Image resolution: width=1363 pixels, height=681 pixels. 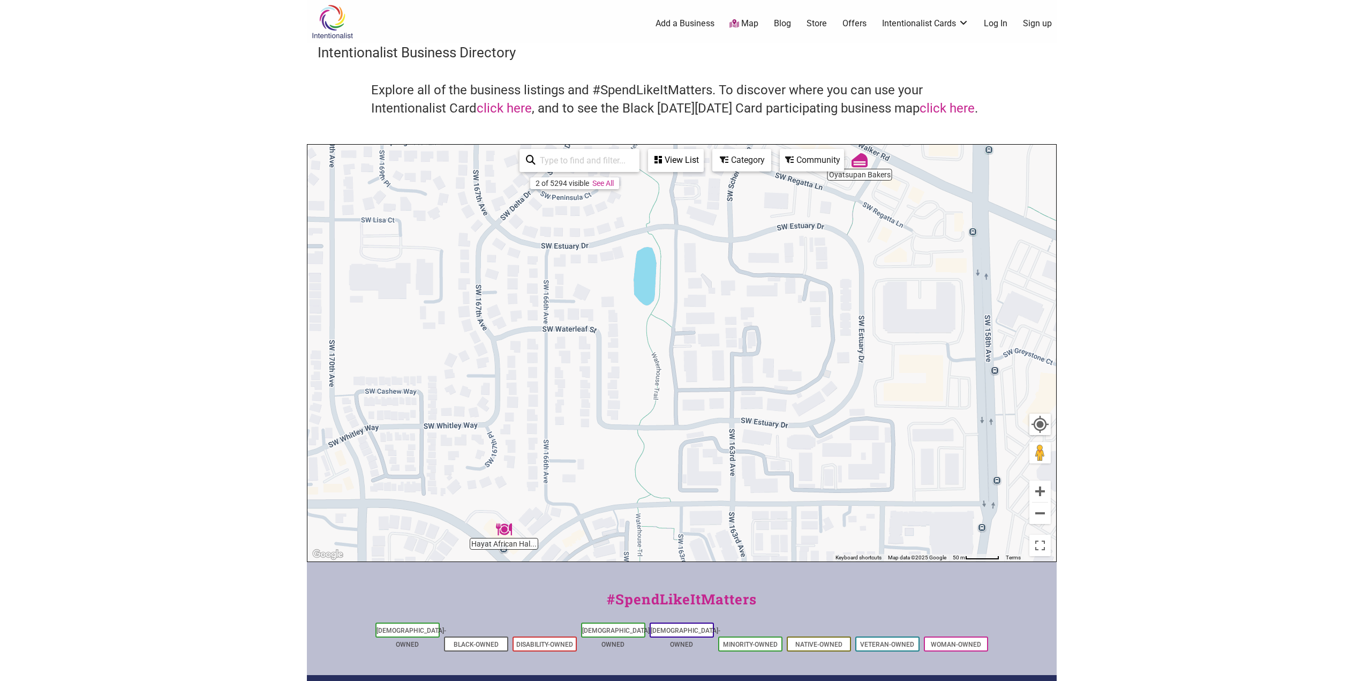 I want to click on div: Hayat African Halal Restaurant, so click(x=504, y=529).